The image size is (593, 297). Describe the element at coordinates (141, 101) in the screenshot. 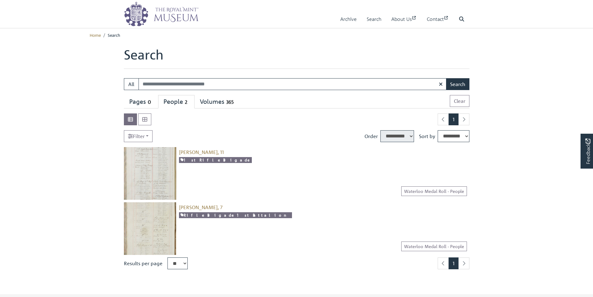

I see `div: Pages` at that location.